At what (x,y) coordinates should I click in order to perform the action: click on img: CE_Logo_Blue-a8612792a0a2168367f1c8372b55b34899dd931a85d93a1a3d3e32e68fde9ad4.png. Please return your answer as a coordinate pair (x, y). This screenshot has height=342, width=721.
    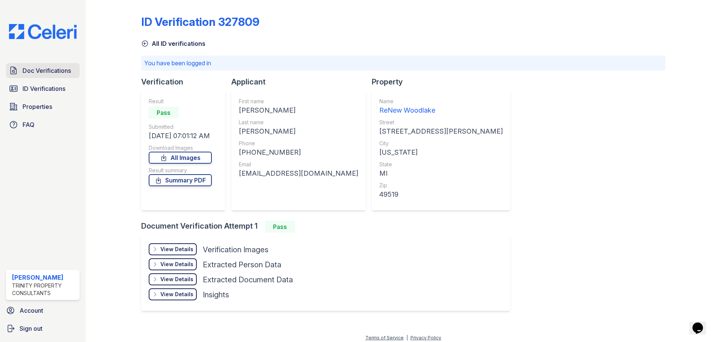
    Looking at the image, I should click on (43, 32).